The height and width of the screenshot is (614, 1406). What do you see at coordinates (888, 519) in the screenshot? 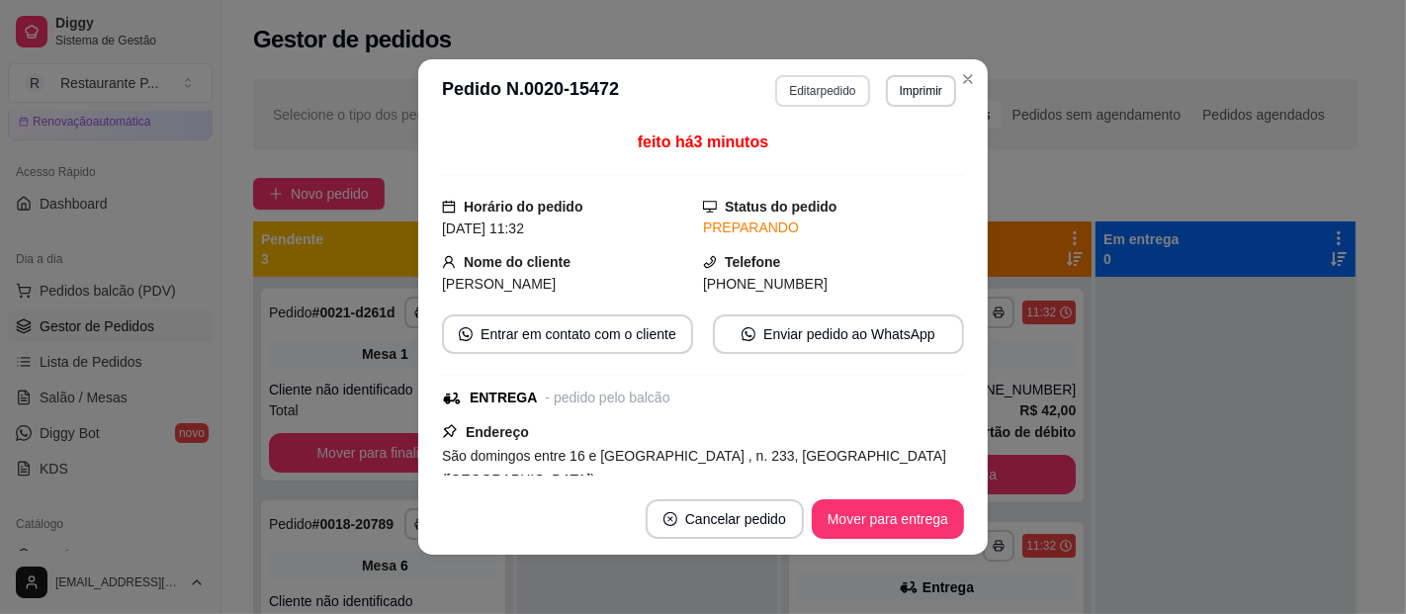
I see `button: Mover para entrega` at bounding box center [888, 519].